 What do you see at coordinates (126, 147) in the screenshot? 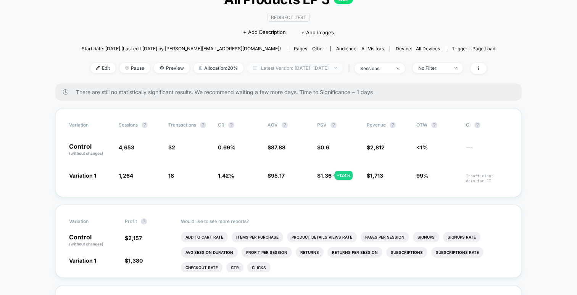
I see `span: 4,653` at bounding box center [126, 147].